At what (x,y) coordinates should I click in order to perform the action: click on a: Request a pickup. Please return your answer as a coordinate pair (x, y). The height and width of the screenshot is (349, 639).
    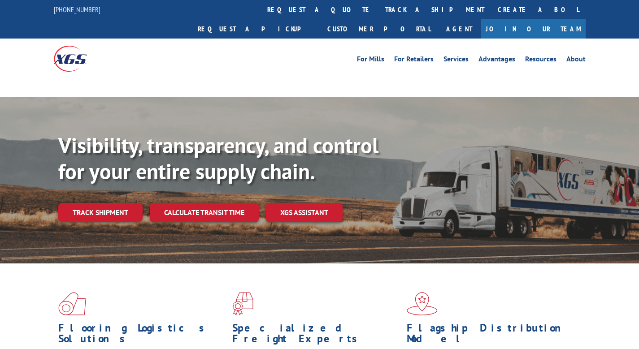
    Looking at the image, I should click on (255, 29).